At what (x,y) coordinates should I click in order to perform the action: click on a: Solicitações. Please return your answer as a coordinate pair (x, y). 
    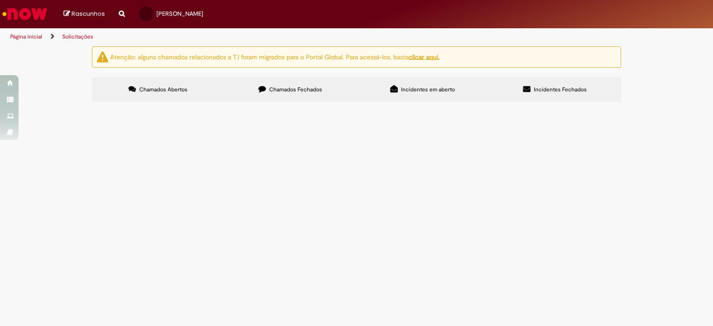
    Looking at the image, I should click on (77, 37).